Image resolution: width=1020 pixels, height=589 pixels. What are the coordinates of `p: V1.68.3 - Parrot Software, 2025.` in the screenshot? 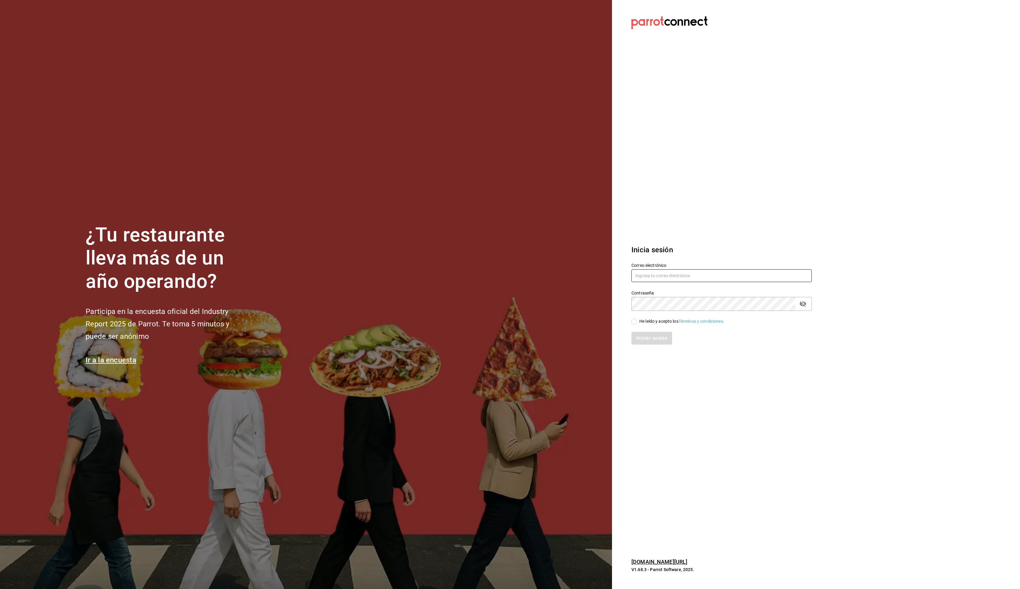 It's located at (713, 569).